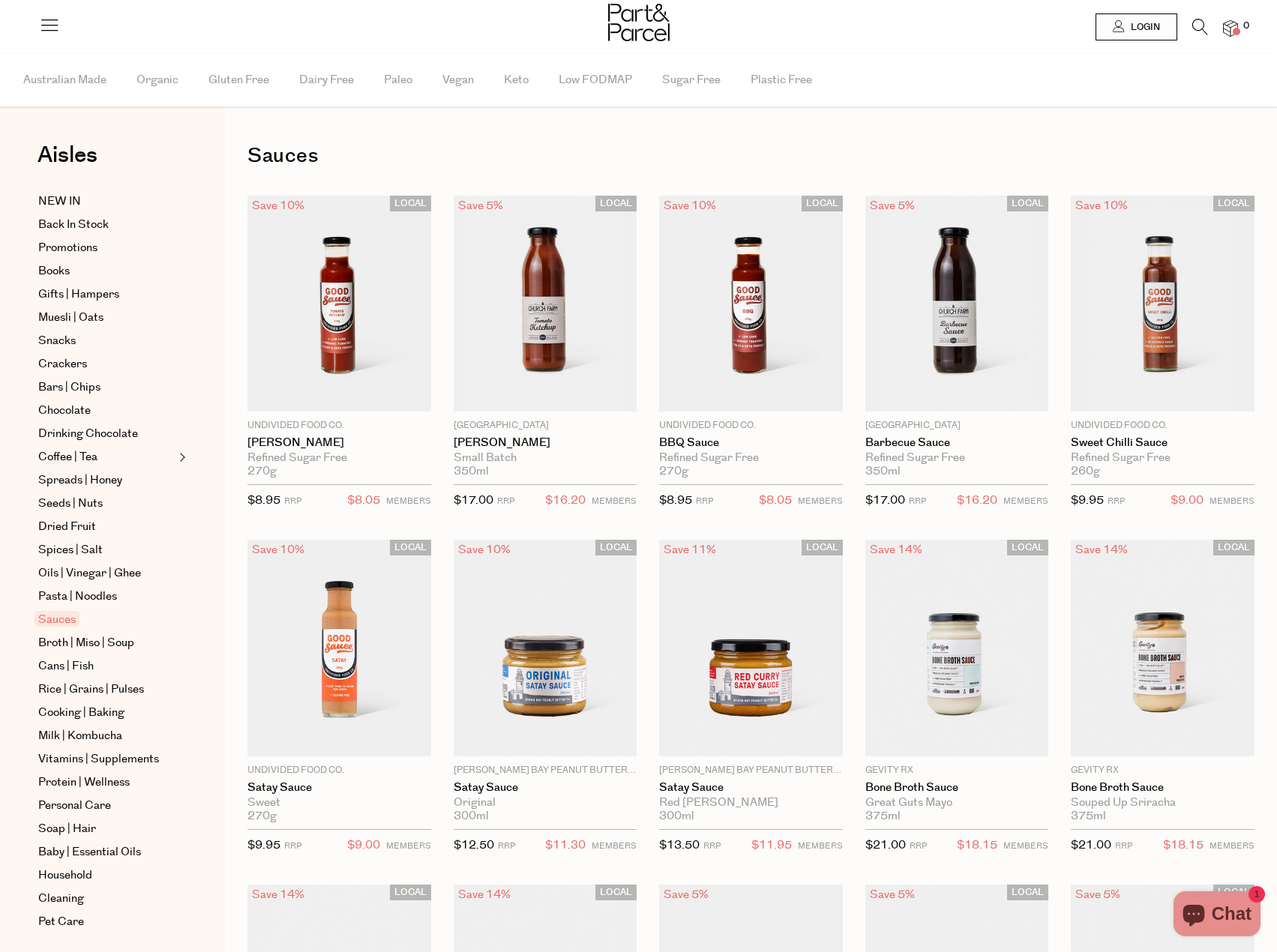  Describe the element at coordinates (106, 852) in the screenshot. I see `a: Baby | Essential Oils` at that location.